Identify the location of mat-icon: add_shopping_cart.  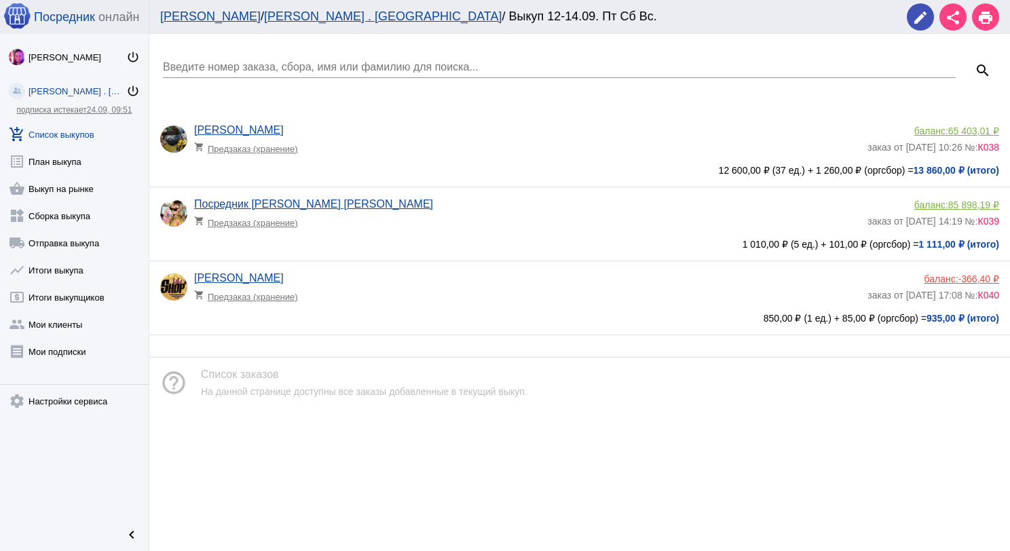
(17, 134).